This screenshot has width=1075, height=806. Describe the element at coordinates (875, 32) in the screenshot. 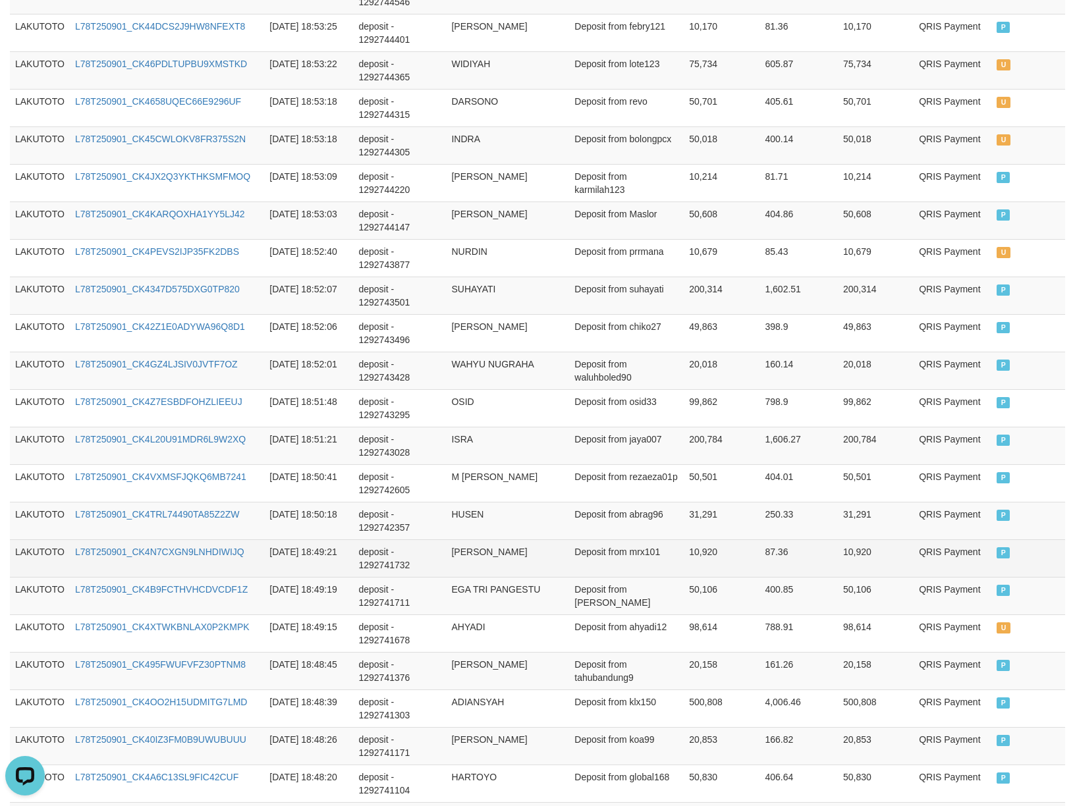

I see `td: 10,170` at that location.